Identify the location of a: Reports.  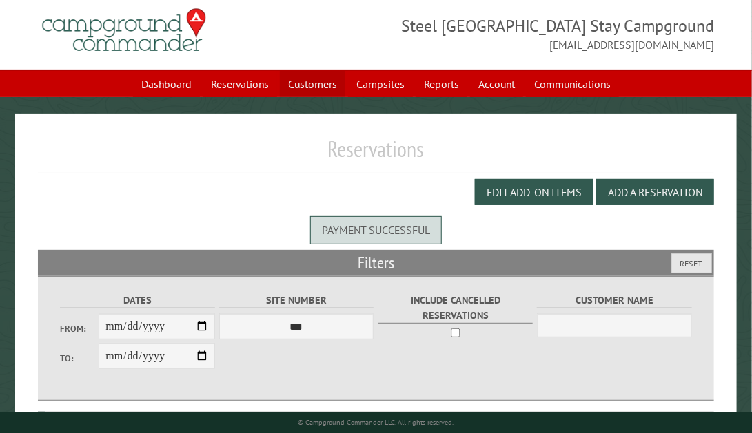
(441, 84).